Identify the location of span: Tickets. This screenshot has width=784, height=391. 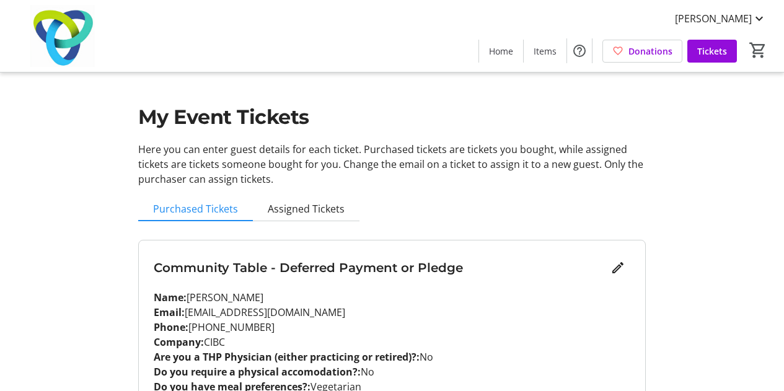
(712, 51).